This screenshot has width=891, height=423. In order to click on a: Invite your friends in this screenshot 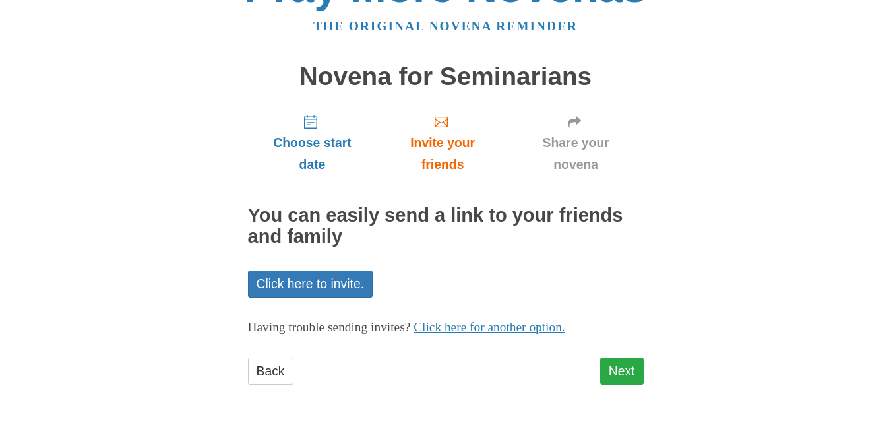, I will do `click(442, 143)`.